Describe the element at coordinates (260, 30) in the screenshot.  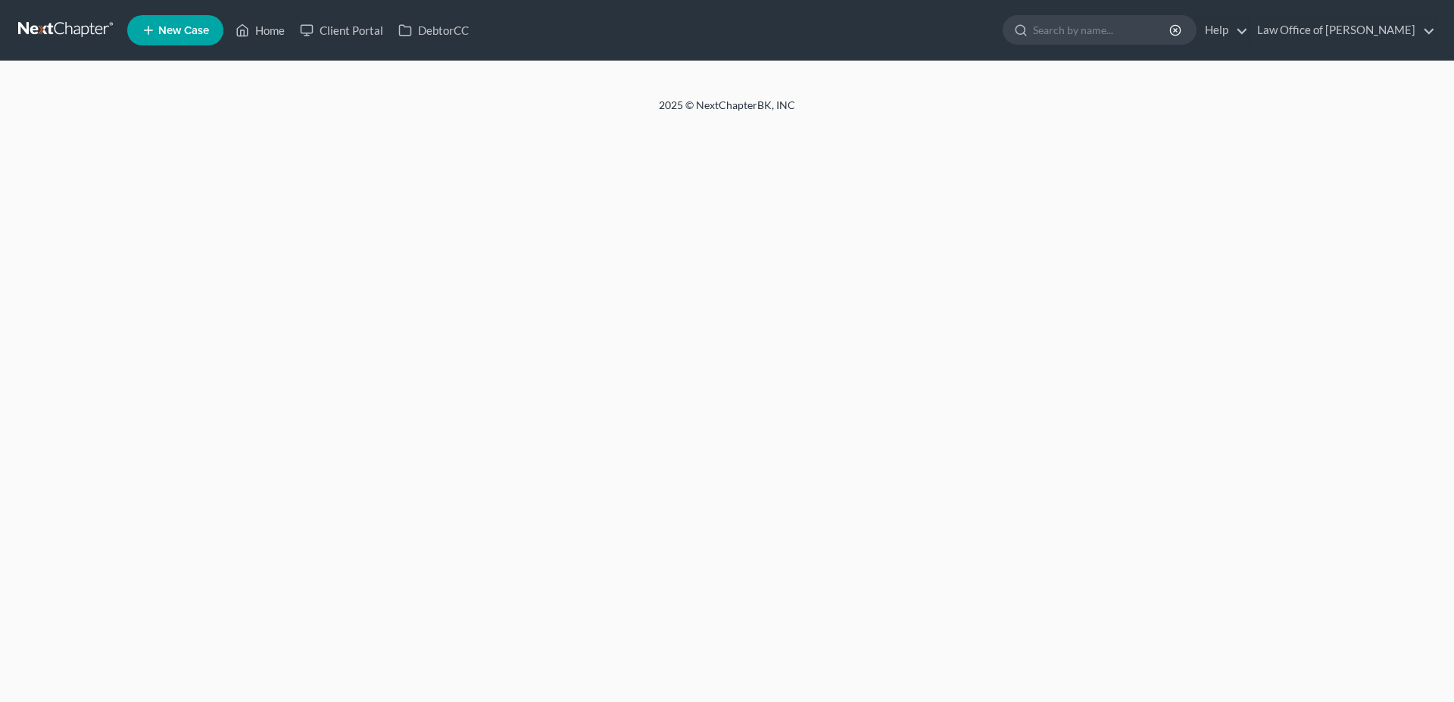
I see `a: Home` at that location.